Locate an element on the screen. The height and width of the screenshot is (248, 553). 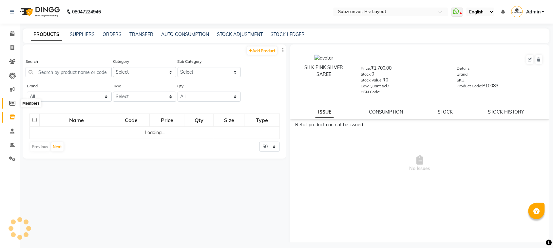
label: SKU: is located at coordinates (461, 80).